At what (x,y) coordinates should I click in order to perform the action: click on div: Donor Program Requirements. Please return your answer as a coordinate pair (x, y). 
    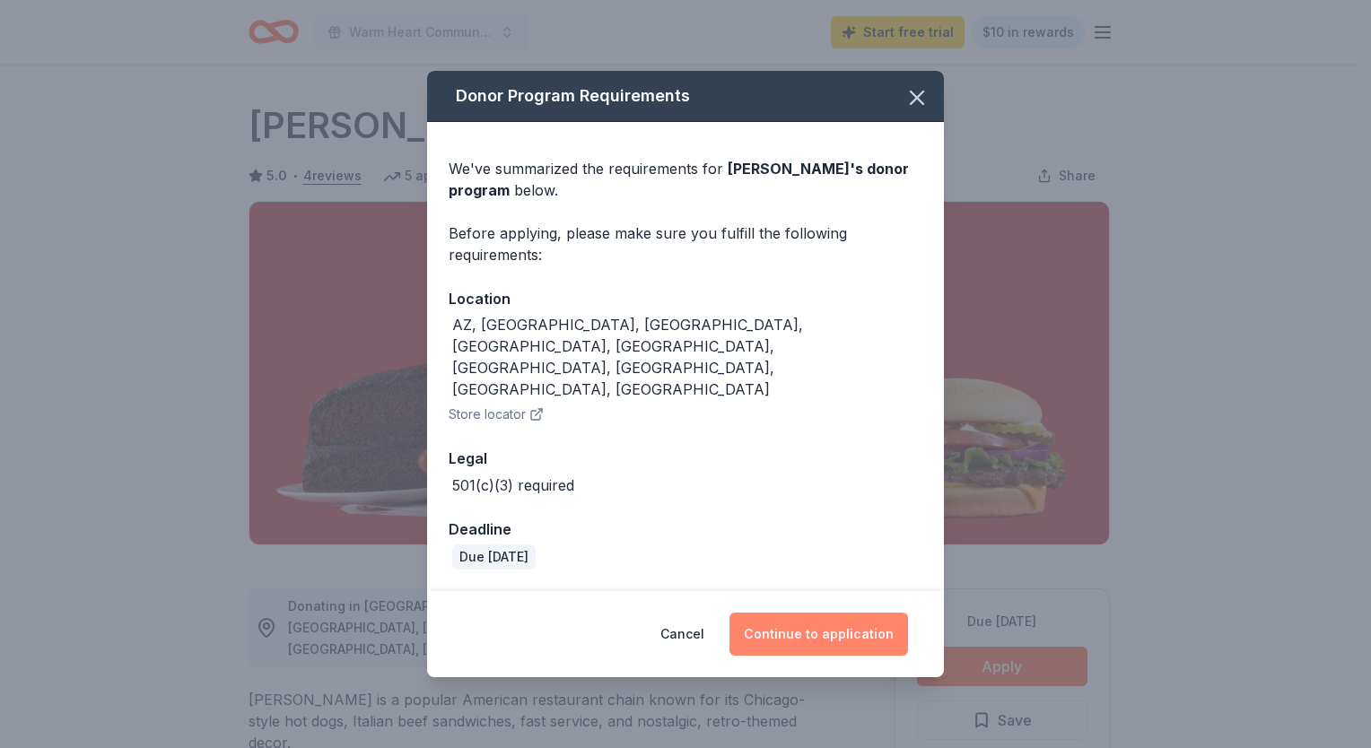
    Looking at the image, I should click on (685, 96).